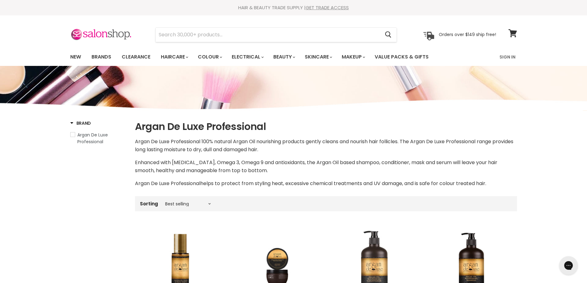 This screenshot has width=587, height=283. What do you see at coordinates (12, 11) in the screenshot?
I see `button: Gorgias live chat` at bounding box center [12, 11].